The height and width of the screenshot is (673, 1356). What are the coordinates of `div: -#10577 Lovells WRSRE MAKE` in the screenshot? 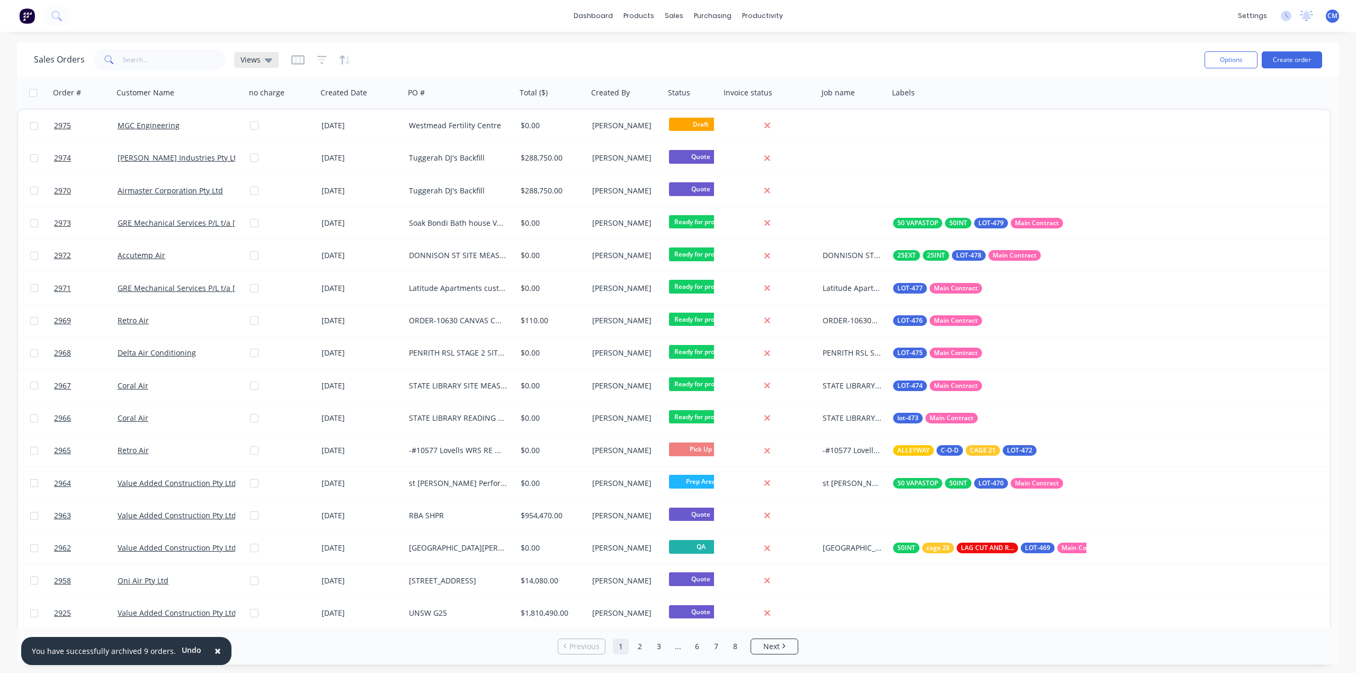 It's located at (852, 450).